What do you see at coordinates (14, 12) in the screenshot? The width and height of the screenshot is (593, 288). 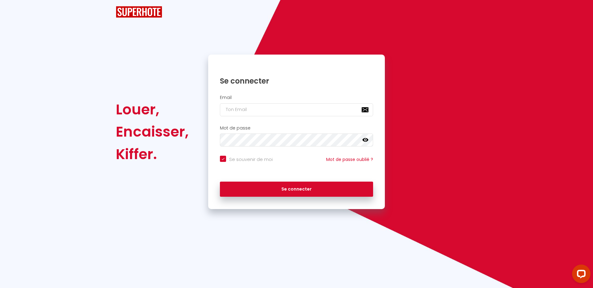 I see `button: Open LiveChat chat widget` at bounding box center [14, 12].